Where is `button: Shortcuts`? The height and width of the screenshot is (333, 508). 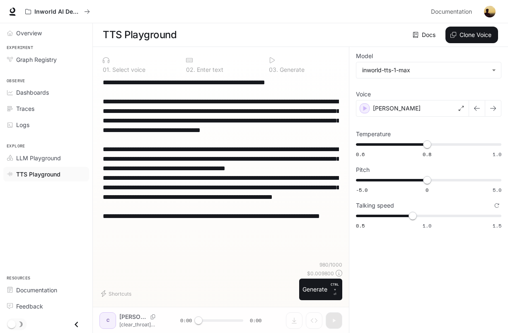 button: Shortcuts is located at coordinates (117, 293).